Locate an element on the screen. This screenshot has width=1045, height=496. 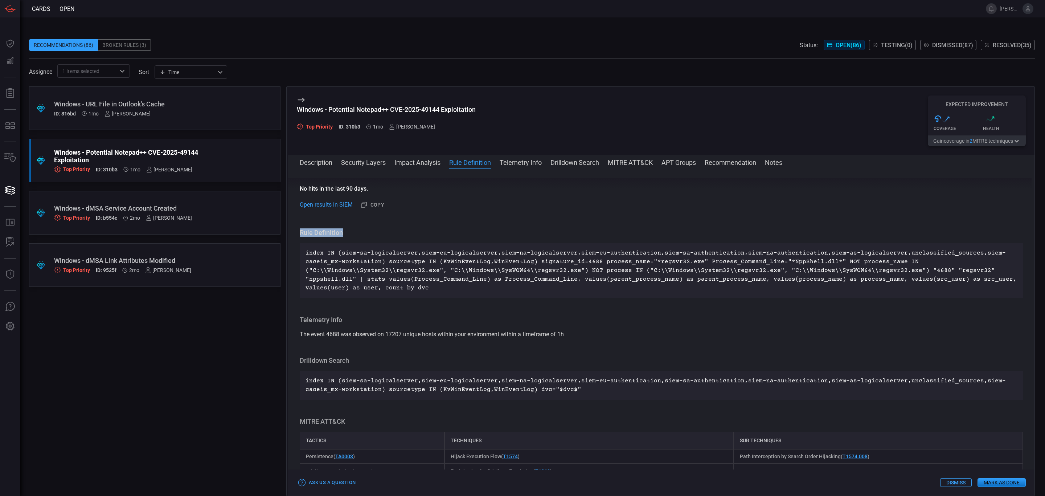
button: MITRE - Detection Posture is located at coordinates (10, 126).